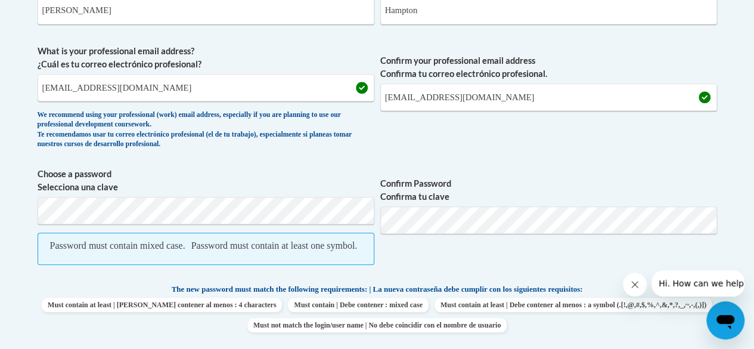 The width and height of the screenshot is (754, 349). I want to click on label: Choose a password Selecciona una clave, so click(206, 181).